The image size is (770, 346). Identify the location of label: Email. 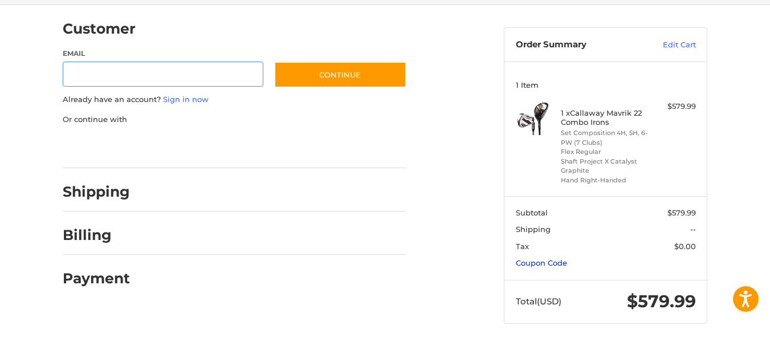
(163, 54).